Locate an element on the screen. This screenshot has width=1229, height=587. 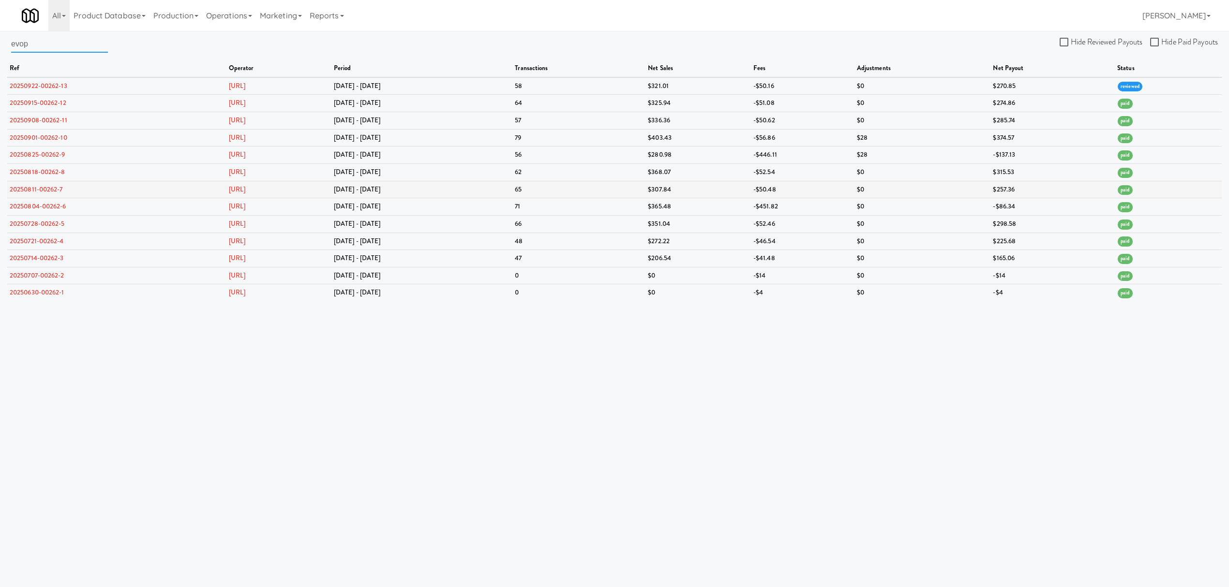
td: -$446.11 is located at coordinates (803, 155).